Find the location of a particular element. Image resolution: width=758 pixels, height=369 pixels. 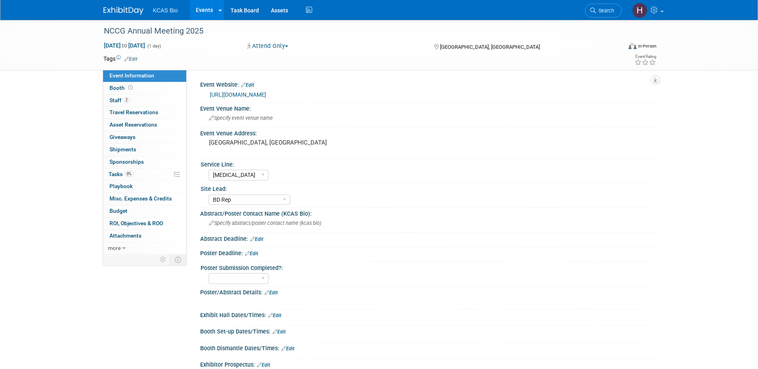

span: Booth is located at coordinates (122, 88).